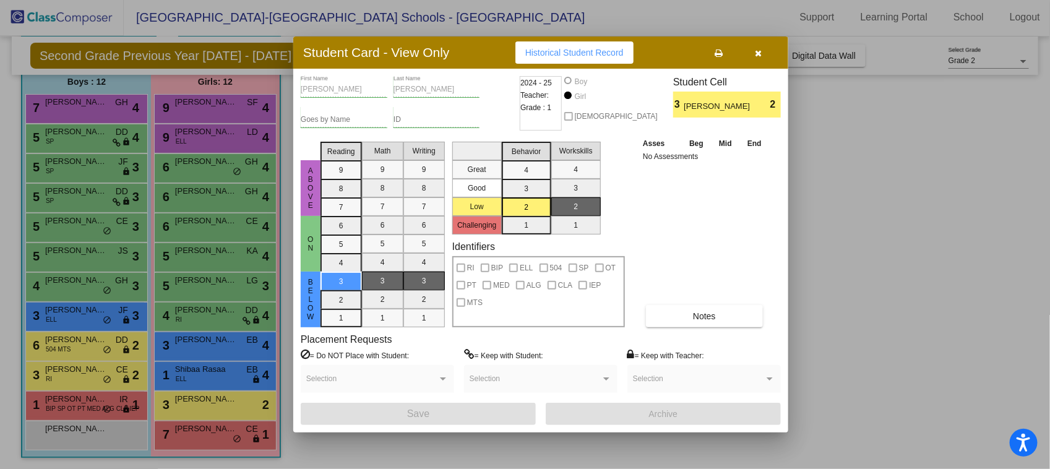  I want to click on span: 3, so click(678, 105).